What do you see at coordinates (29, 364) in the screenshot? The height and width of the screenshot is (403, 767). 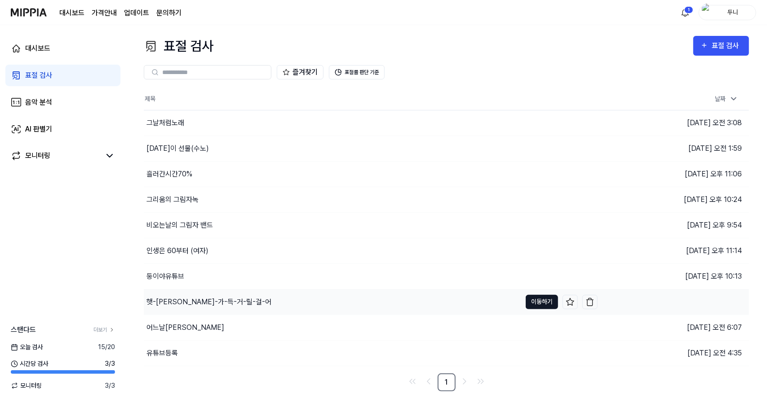 I see `span: 시간당 검사` at bounding box center [29, 364].